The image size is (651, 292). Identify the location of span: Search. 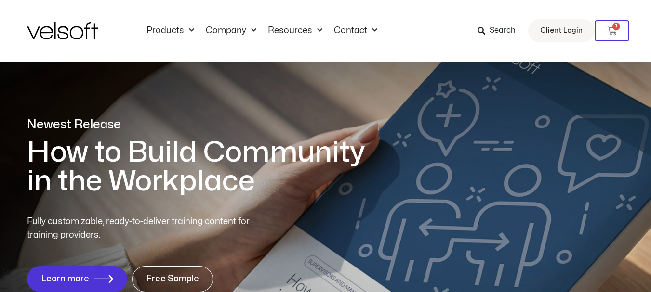
(502, 31).